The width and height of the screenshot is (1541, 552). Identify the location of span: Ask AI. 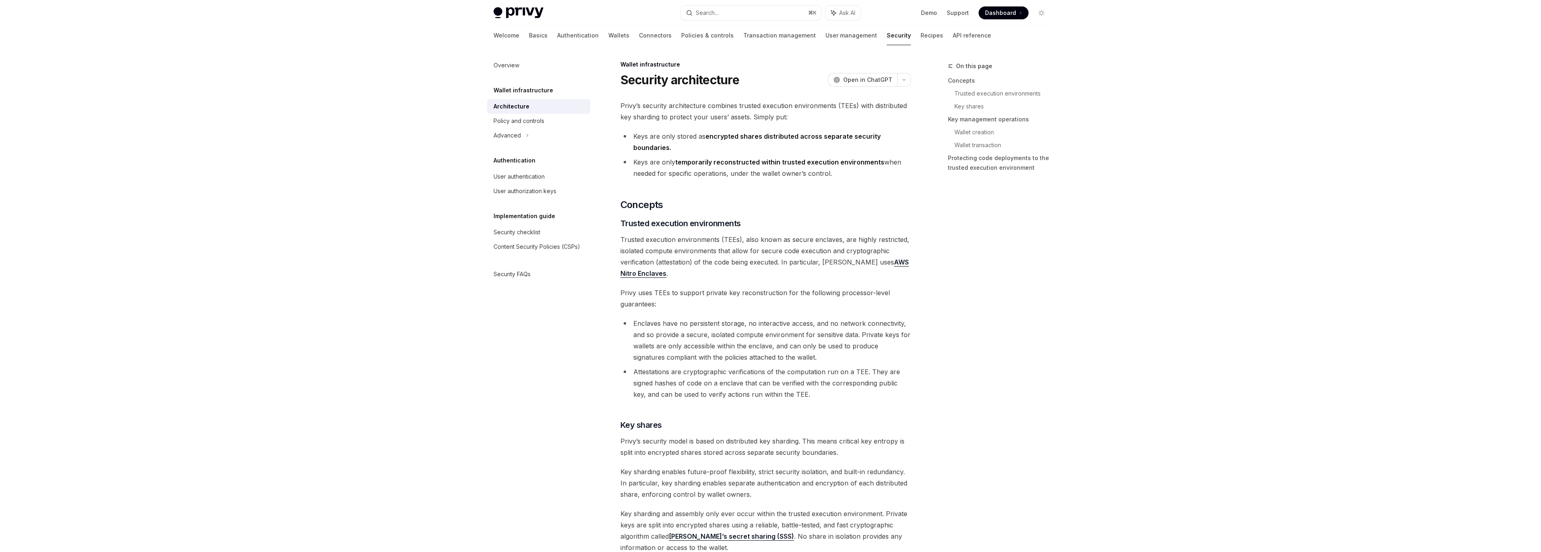
(847, 13).